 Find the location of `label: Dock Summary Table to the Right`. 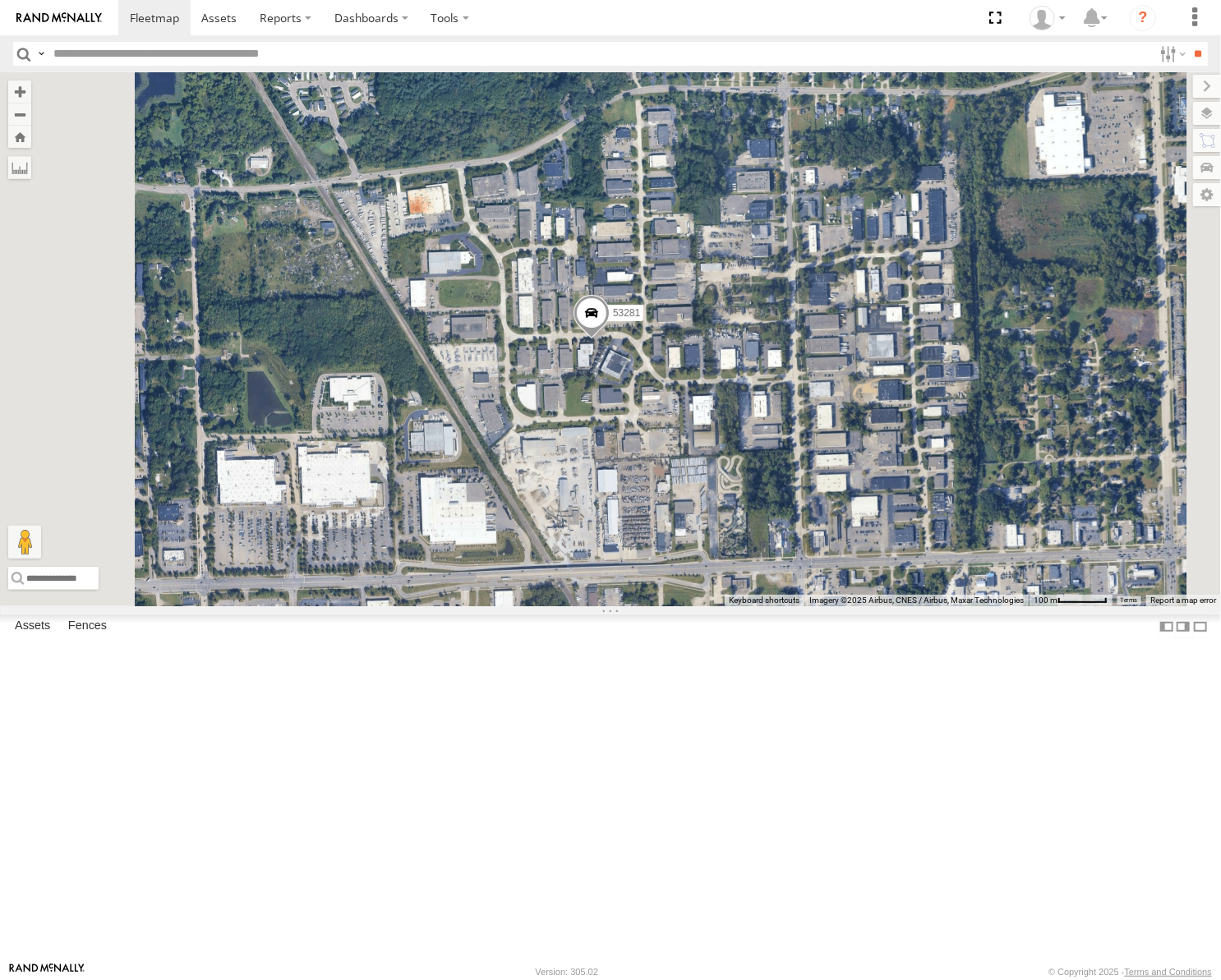

label: Dock Summary Table to the Right is located at coordinates (1183, 626).